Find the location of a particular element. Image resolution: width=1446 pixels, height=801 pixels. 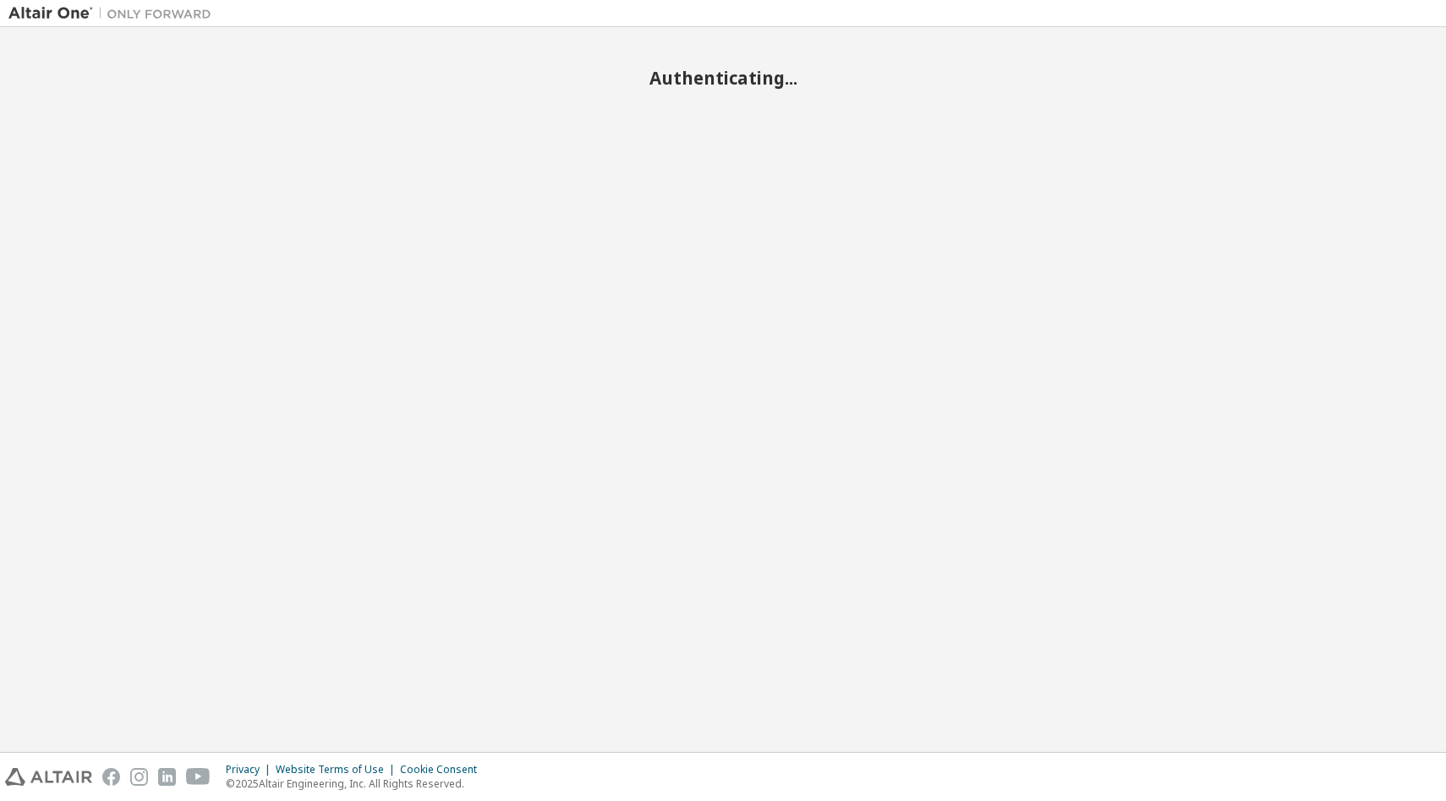

img: instagram.svg is located at coordinates (139, 776).